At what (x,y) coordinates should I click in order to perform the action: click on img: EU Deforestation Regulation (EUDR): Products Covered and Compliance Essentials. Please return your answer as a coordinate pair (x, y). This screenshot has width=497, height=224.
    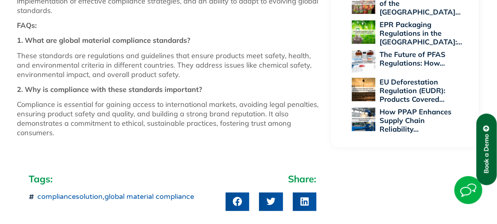
    Looking at the image, I should click on (363, 90).